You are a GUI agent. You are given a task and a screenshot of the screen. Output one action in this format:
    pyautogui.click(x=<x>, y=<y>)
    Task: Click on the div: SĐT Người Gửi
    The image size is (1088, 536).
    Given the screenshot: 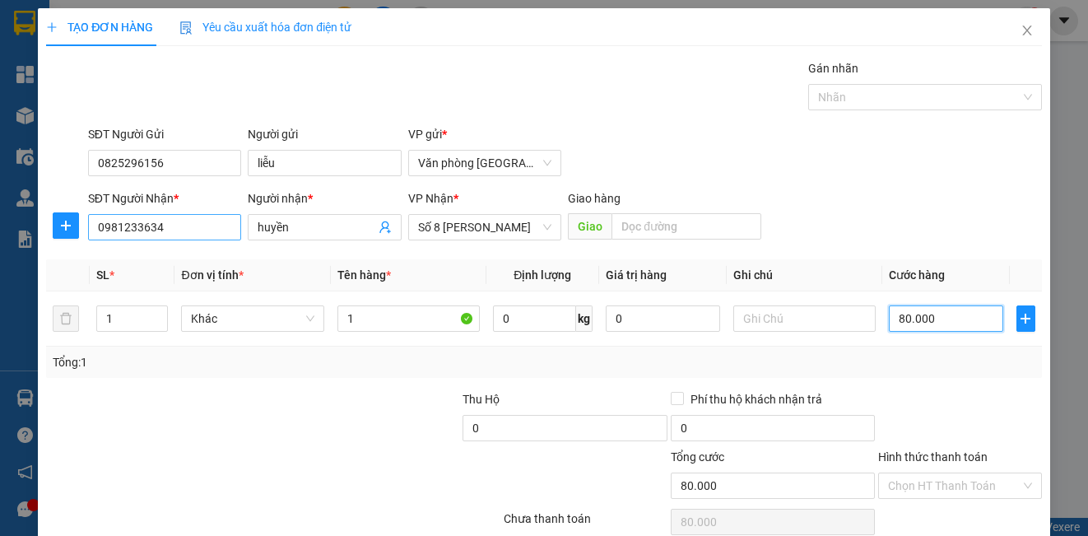 What is the action you would take?
    pyautogui.click(x=165, y=134)
    